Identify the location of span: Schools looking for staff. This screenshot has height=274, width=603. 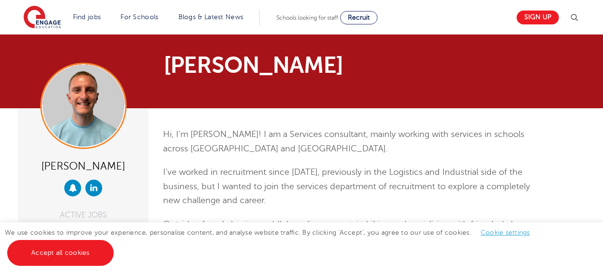
(307, 18).